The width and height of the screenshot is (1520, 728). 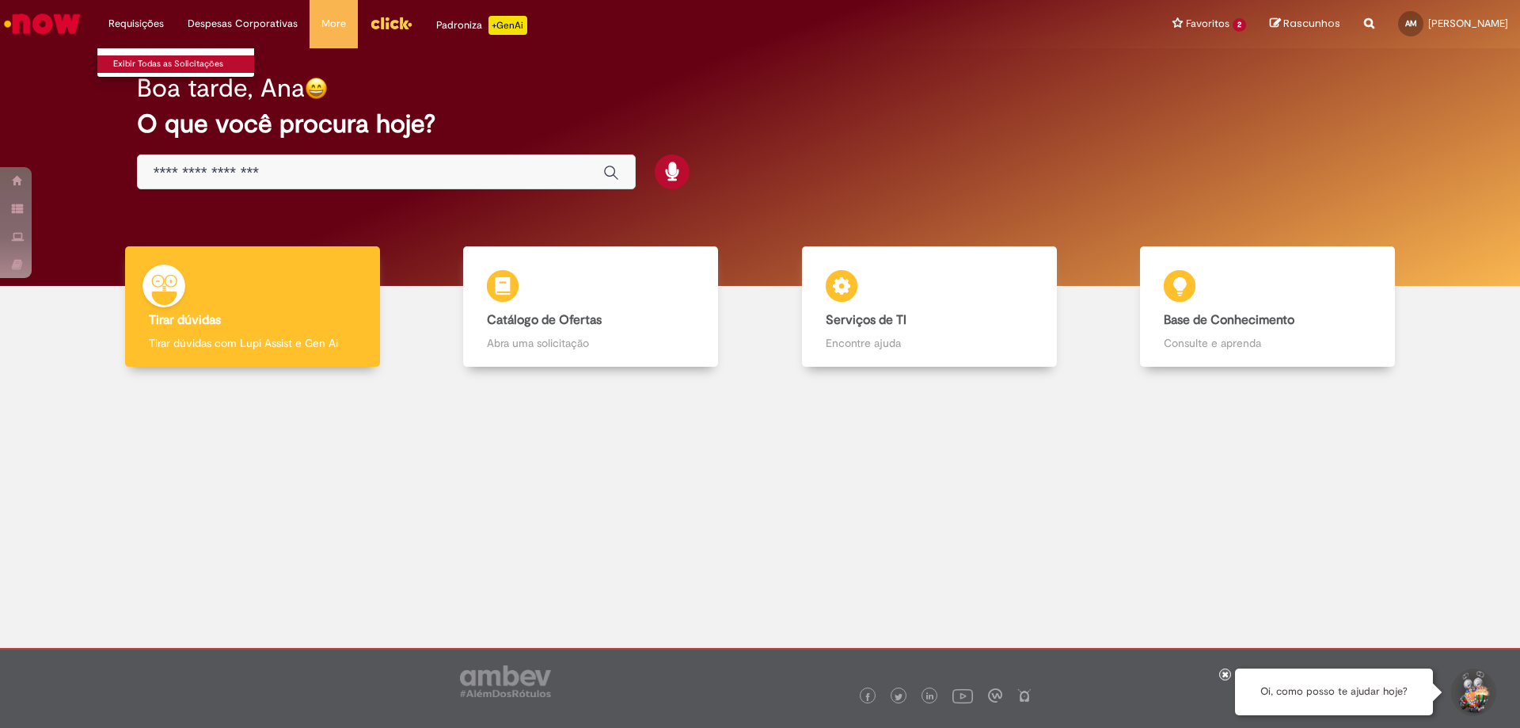 I want to click on span: More, so click(x=333, y=24).